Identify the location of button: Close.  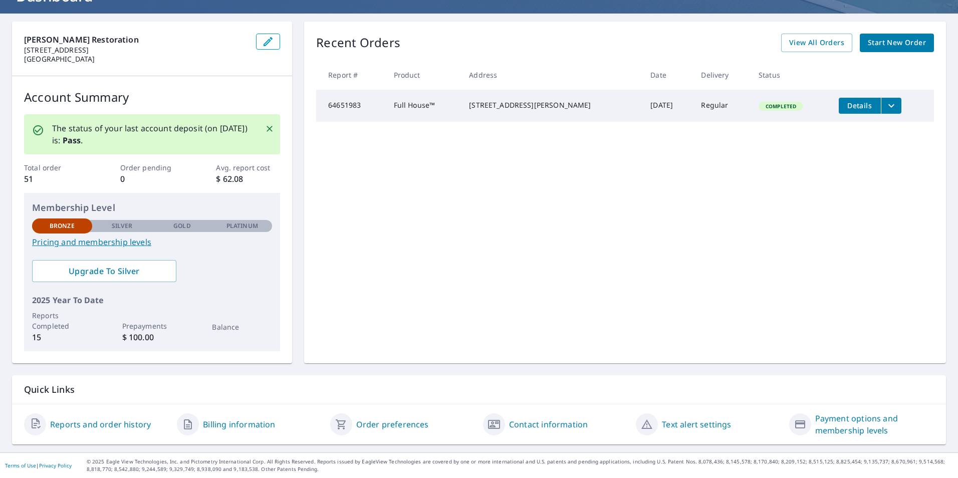
(270, 129).